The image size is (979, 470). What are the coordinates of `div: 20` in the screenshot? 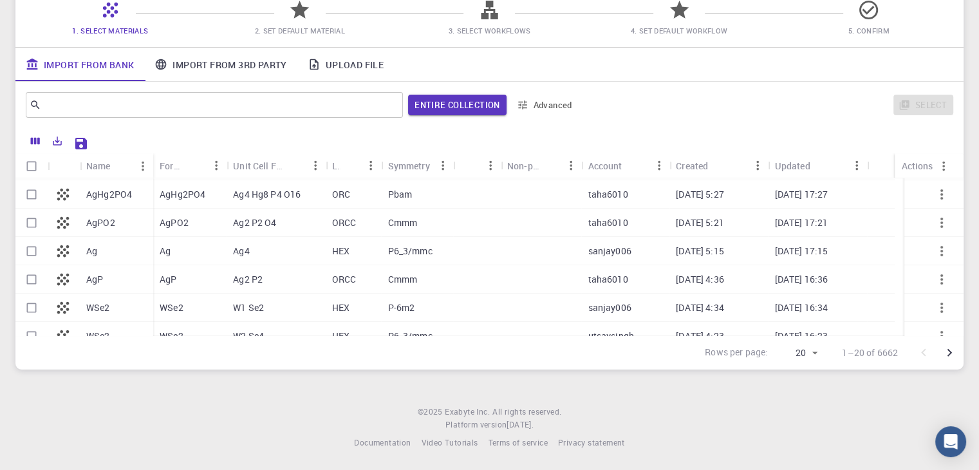 It's located at (797, 353).